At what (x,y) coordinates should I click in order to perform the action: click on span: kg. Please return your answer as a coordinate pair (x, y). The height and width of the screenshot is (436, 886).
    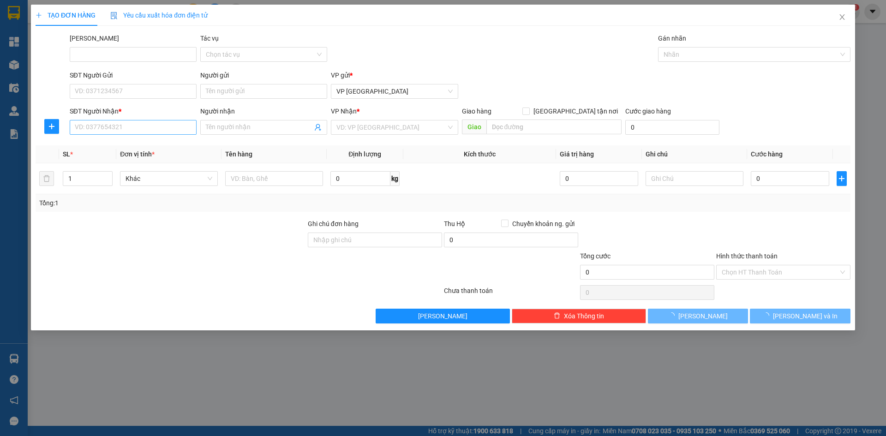
    Looking at the image, I should click on (395, 179).